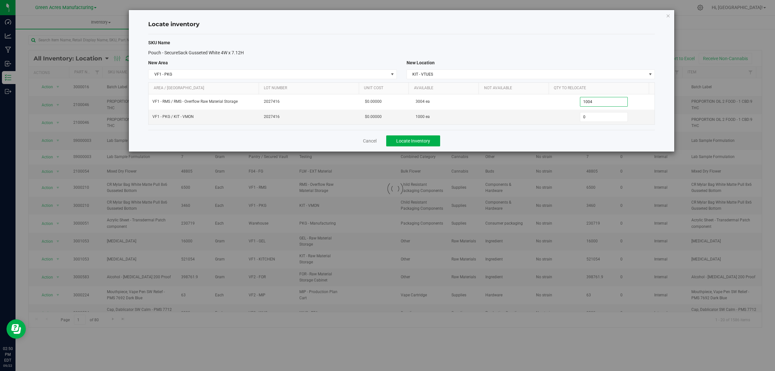 The height and width of the screenshot is (371, 775). Describe the element at coordinates (413, 141) in the screenshot. I see `span: Locate Inventory` at that location.